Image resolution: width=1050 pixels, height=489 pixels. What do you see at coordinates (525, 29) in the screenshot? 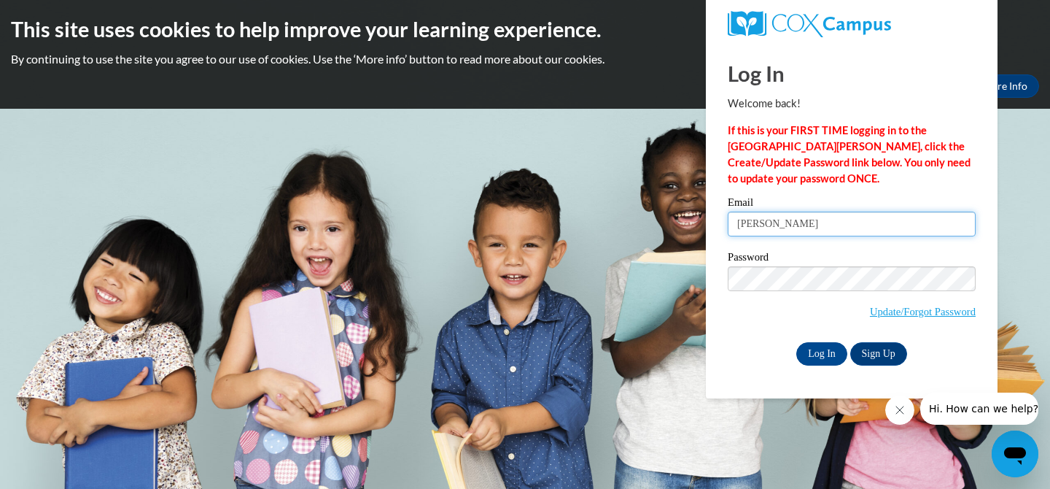
I see `h2: This site uses cookies to help improve your learning experience.` at bounding box center [525, 29].